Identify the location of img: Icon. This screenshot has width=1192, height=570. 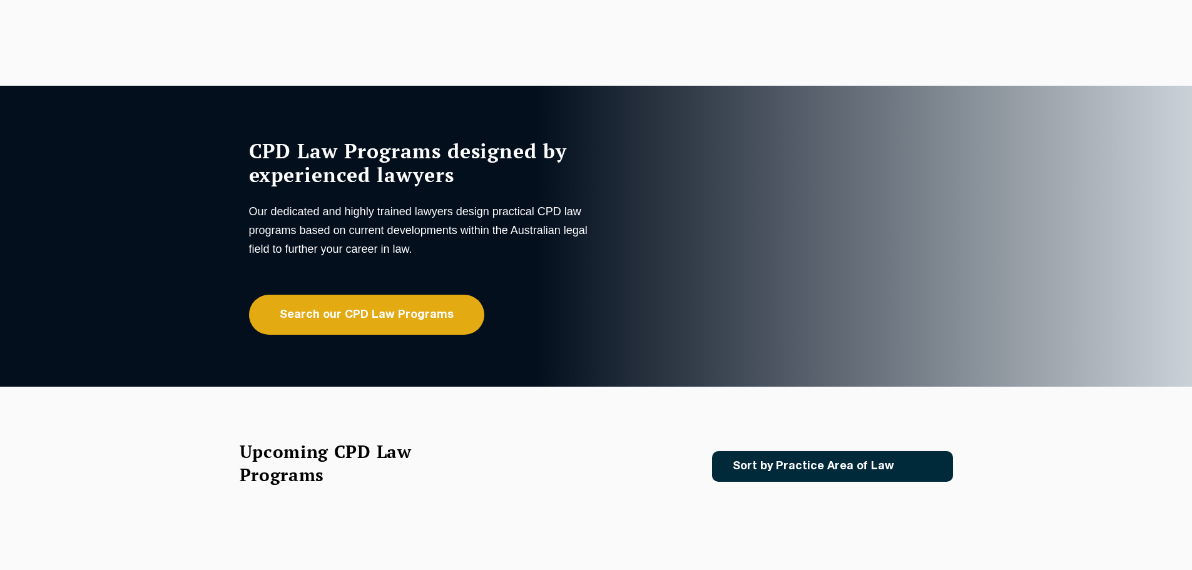
(921, 466).